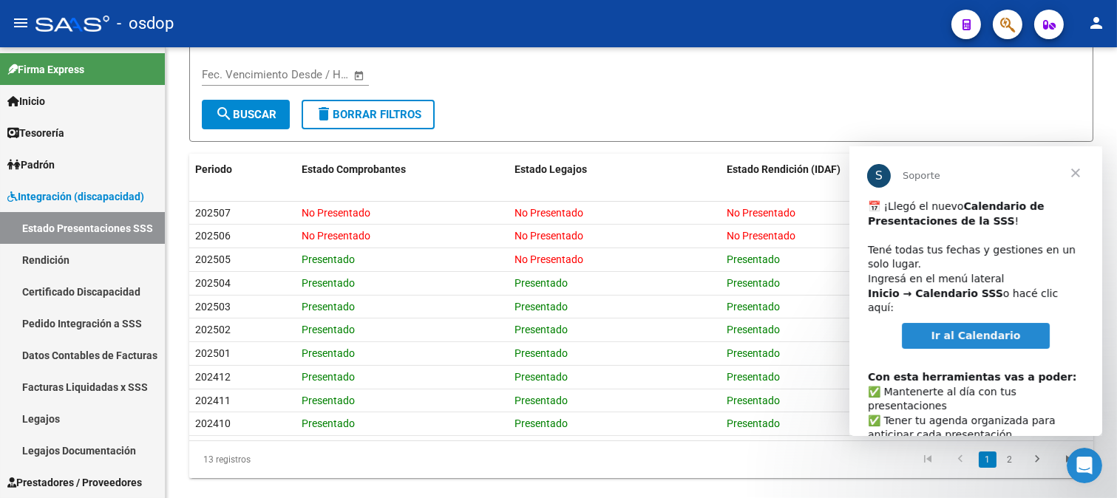 The image size is (1117, 498). Describe the element at coordinates (214, 169) in the screenshot. I see `span: Periodo` at that location.